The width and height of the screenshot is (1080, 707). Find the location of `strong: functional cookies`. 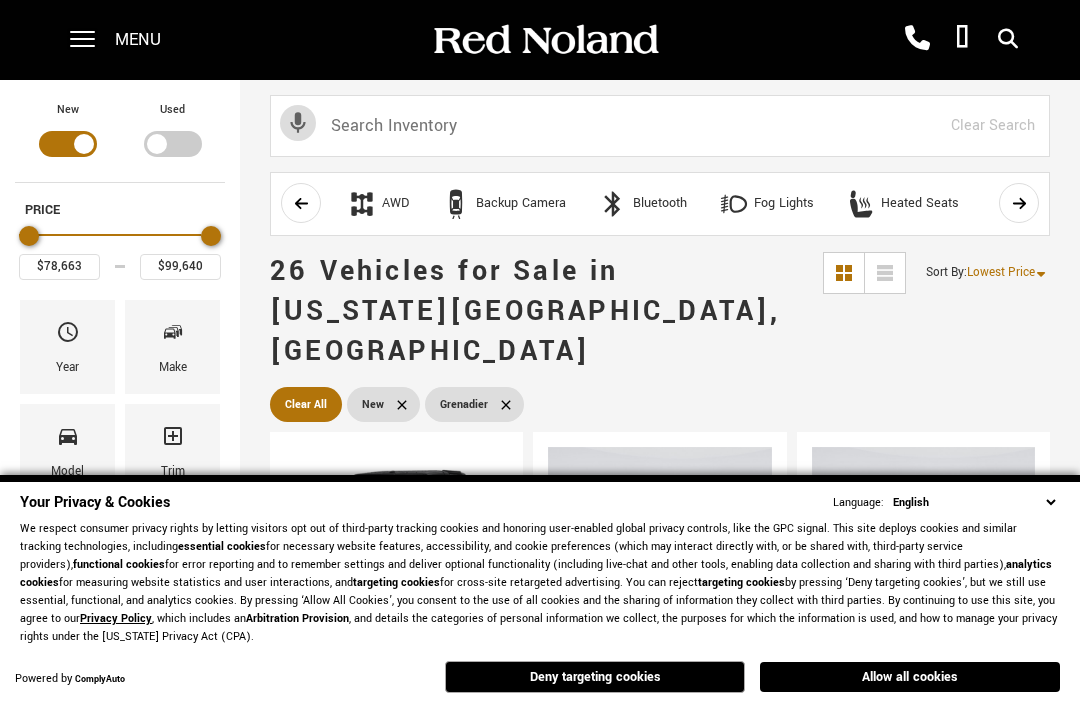

strong: functional cookies is located at coordinates (119, 564).